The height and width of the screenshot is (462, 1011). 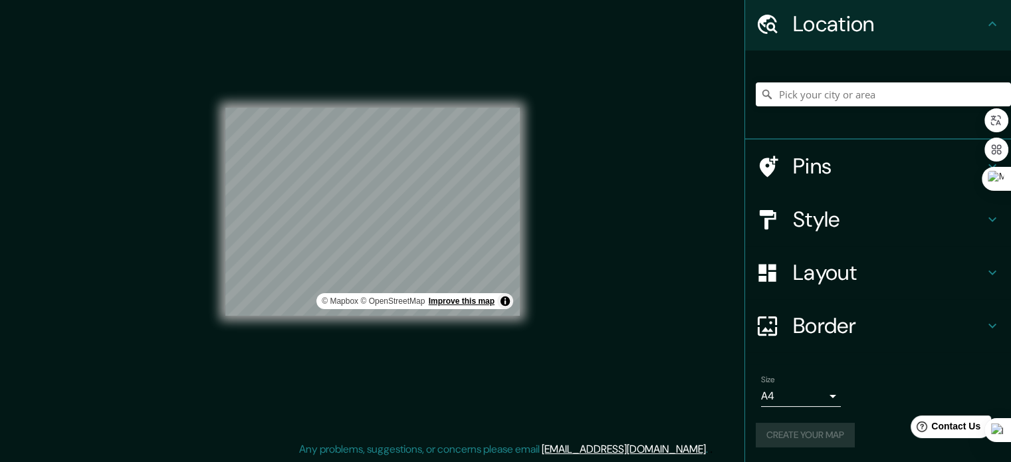 I want to click on input: Pick your city or area, so click(x=883, y=94).